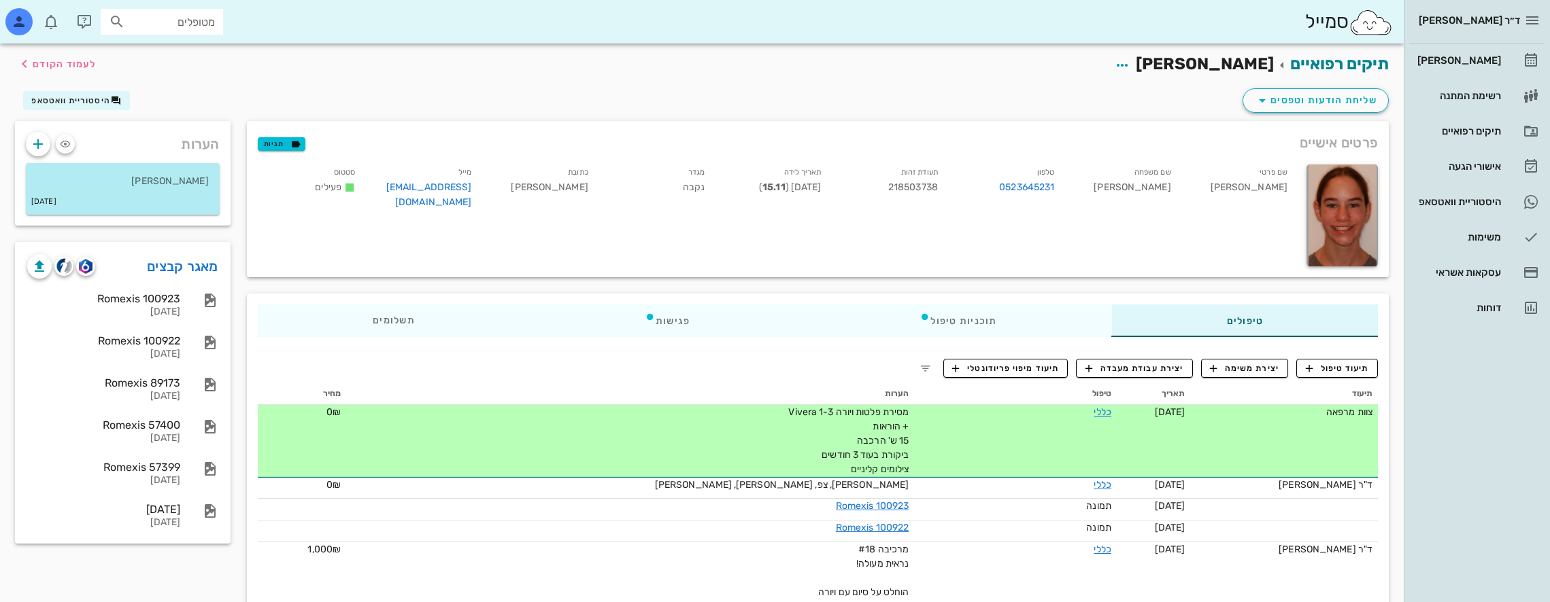 Image resolution: width=1550 pixels, height=602 pixels. I want to click on div: היסטוריית וואטסאפ, so click(1457, 202).